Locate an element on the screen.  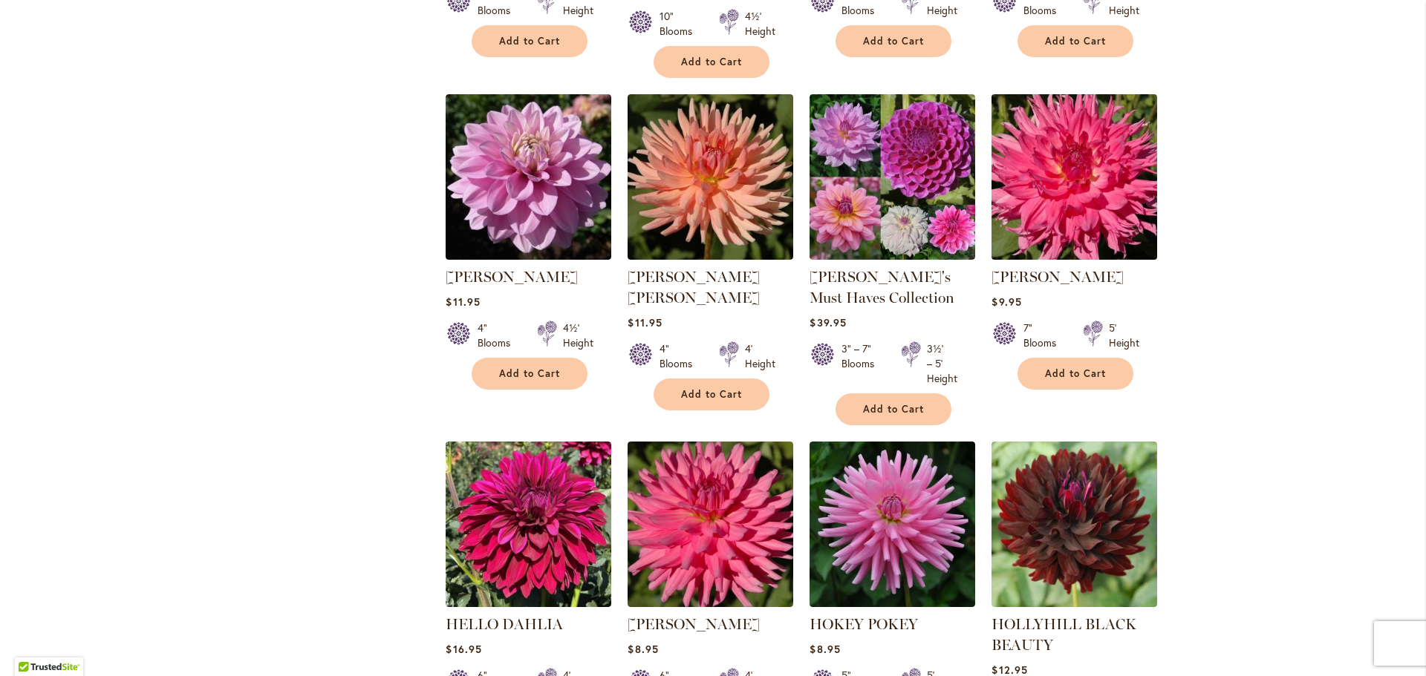
a: HEATHER MARIE is located at coordinates (710, 255).